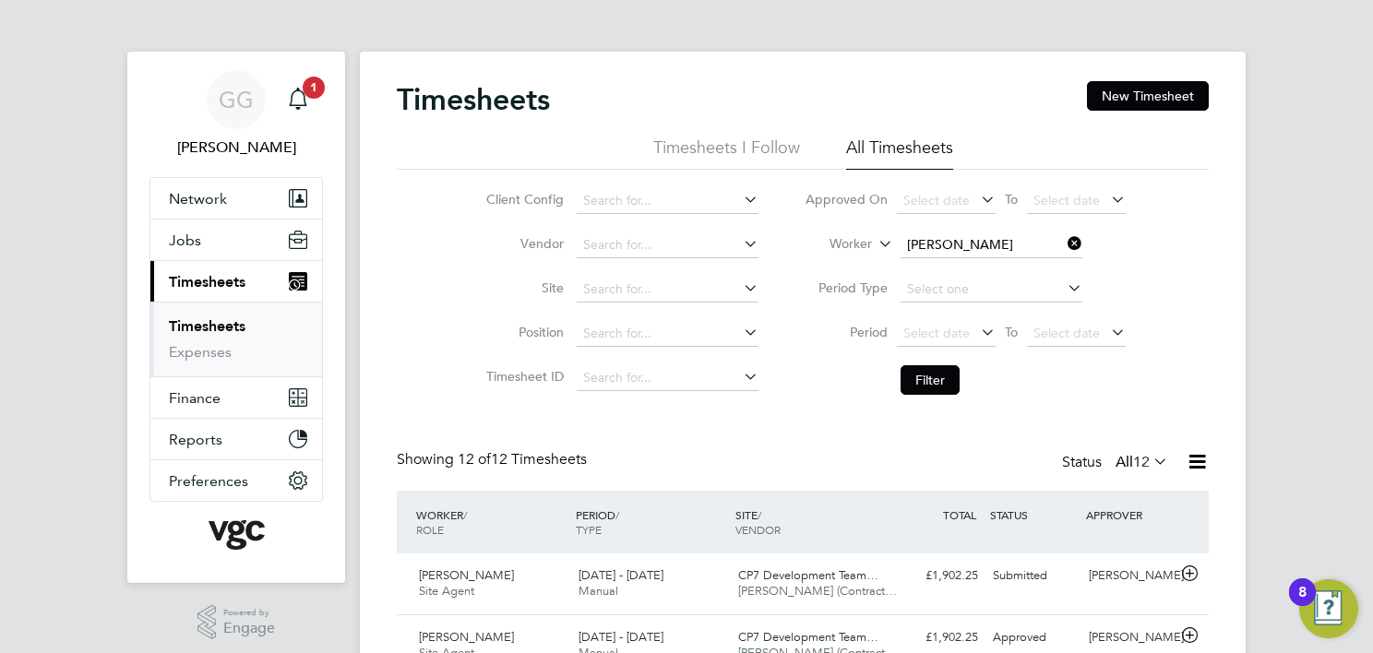 This screenshot has height=653, width=1373. I want to click on img: vgcgroup-logo-retina.png, so click(236, 535).